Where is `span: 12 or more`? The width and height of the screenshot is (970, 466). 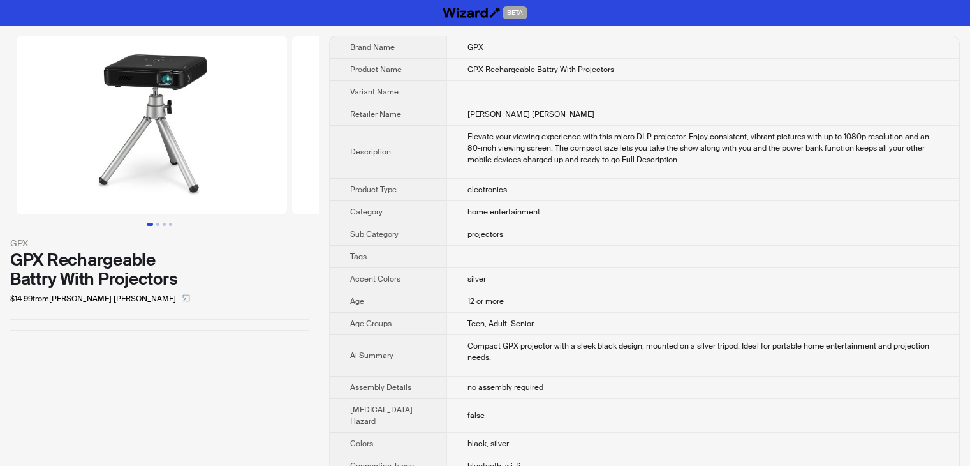
span: 12 or more is located at coordinates (486, 301).